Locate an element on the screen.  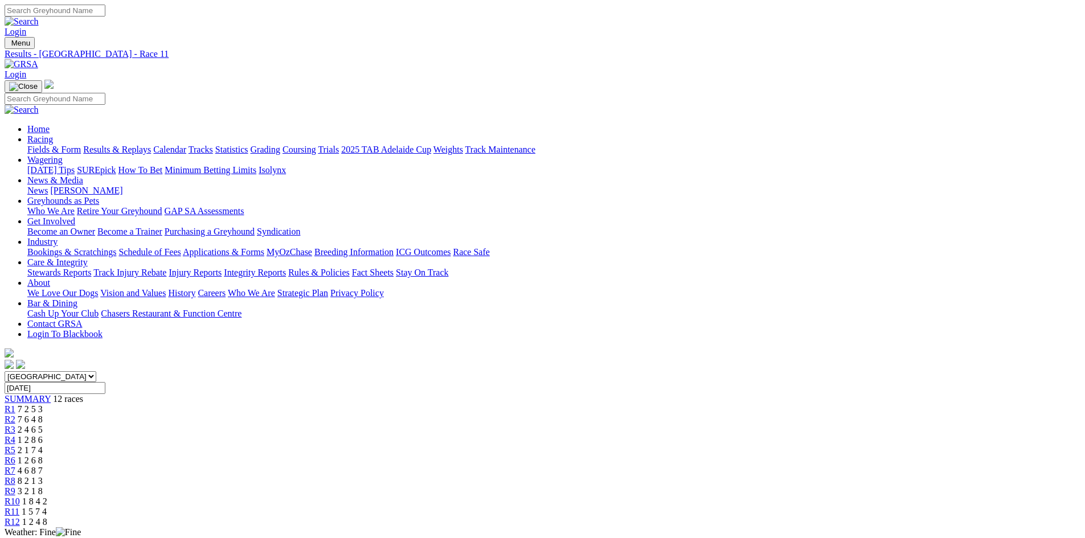
span: 8 2 1 3 is located at coordinates (30, 481).